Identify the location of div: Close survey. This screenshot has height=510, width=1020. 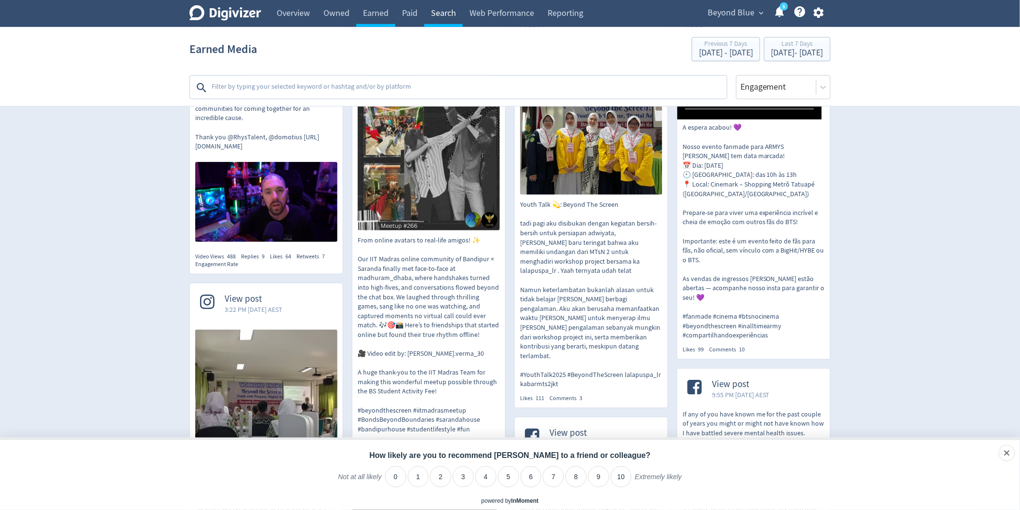
(1007, 453).